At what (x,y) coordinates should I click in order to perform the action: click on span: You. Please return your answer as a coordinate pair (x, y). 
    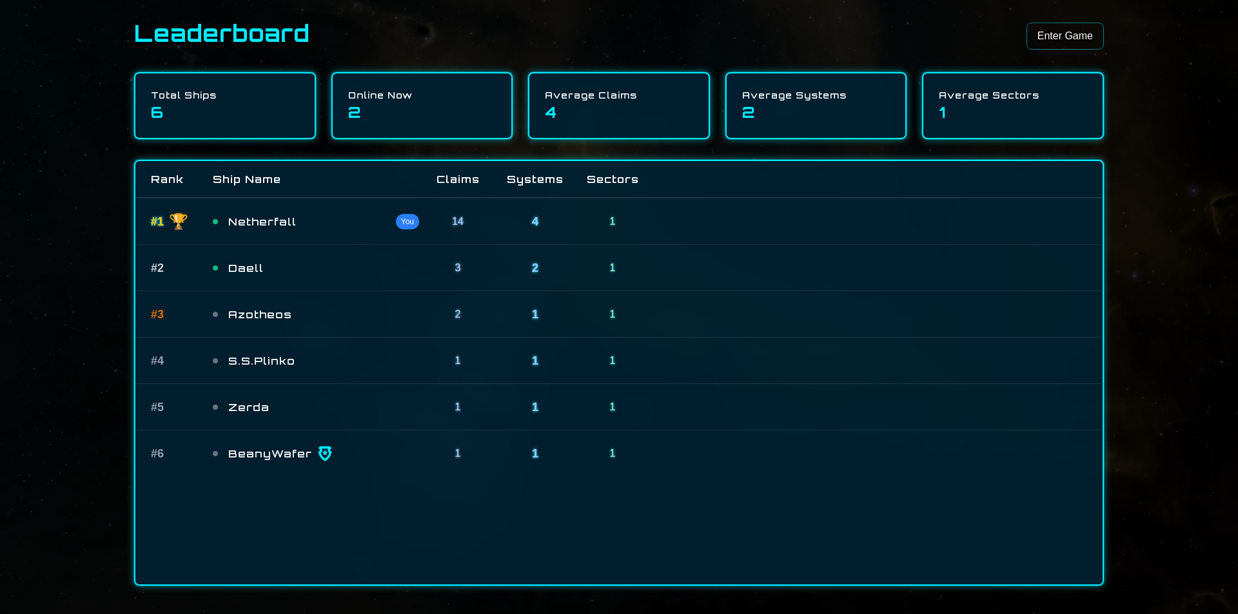
    Looking at the image, I should click on (407, 222).